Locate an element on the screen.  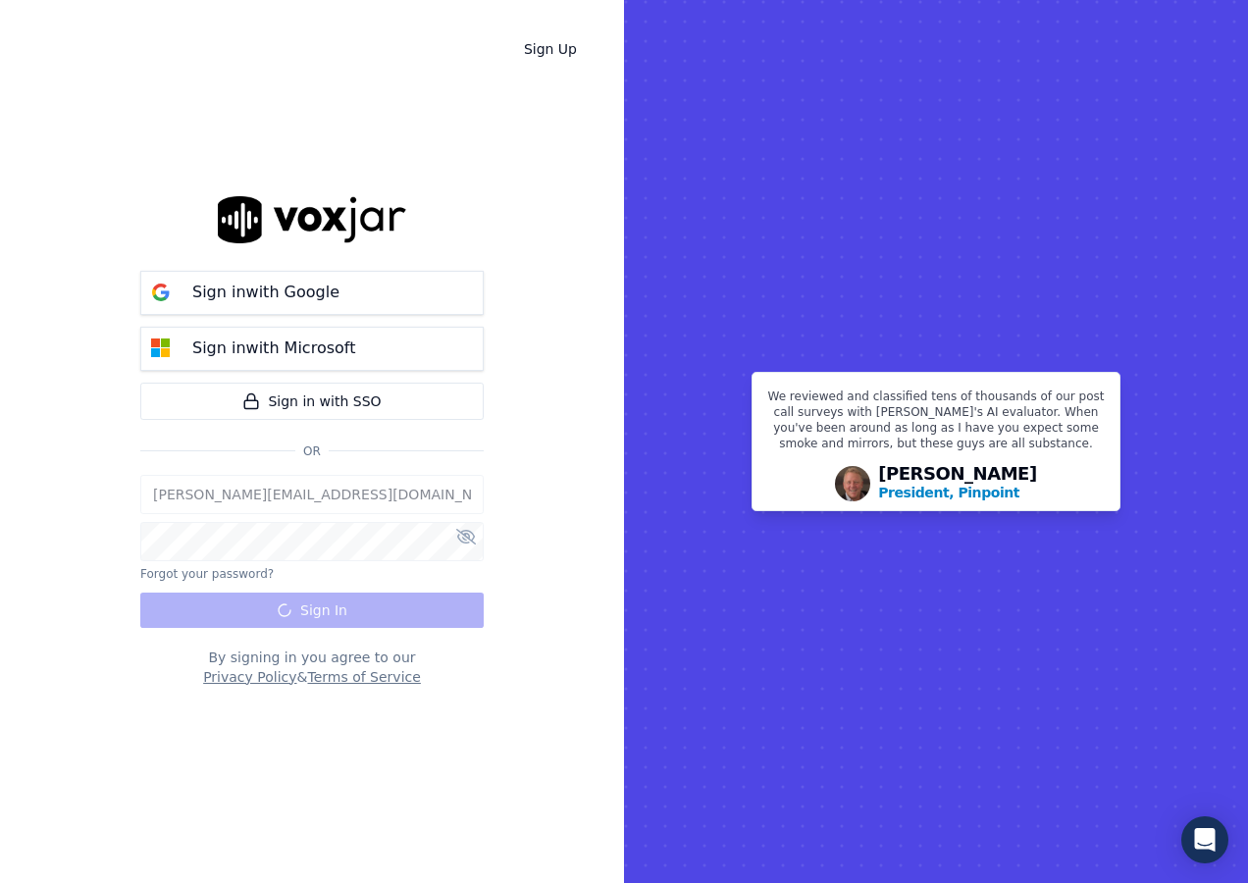
span: Or is located at coordinates (312, 451).